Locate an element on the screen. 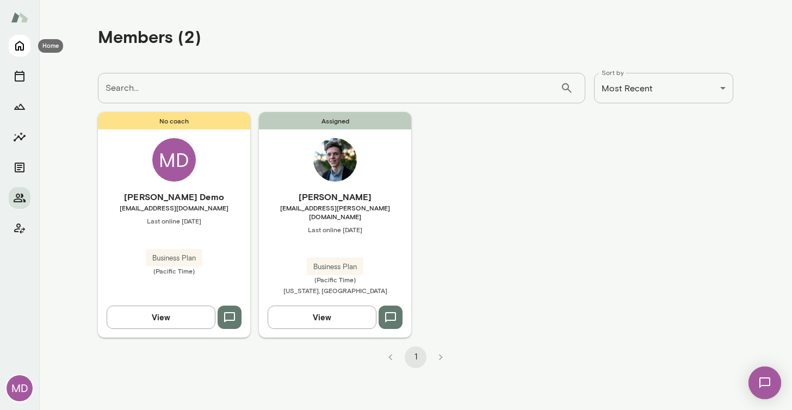 The image size is (792, 410). button: Home is located at coordinates (20, 46).